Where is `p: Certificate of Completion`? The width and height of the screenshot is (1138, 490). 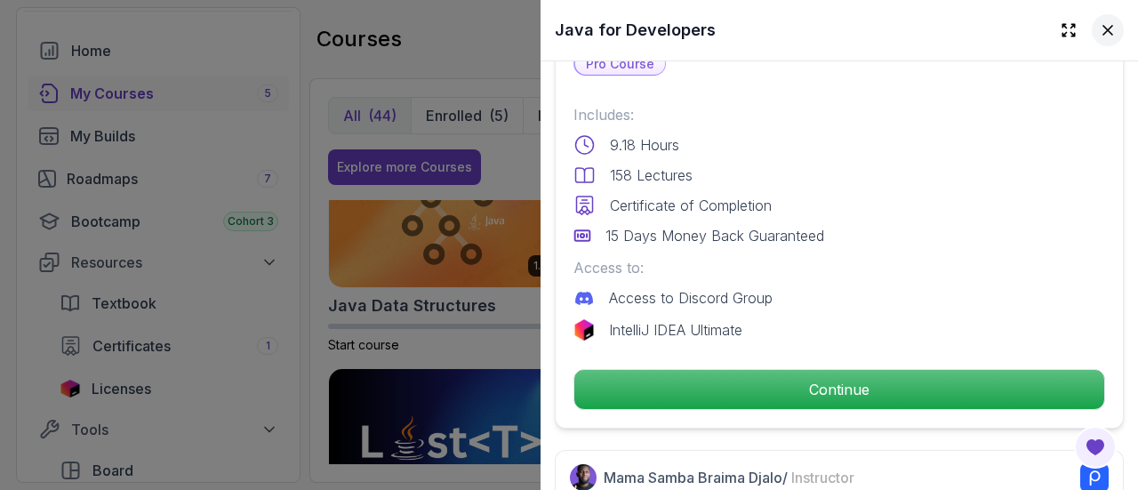 p: Certificate of Completion is located at coordinates (691, 205).